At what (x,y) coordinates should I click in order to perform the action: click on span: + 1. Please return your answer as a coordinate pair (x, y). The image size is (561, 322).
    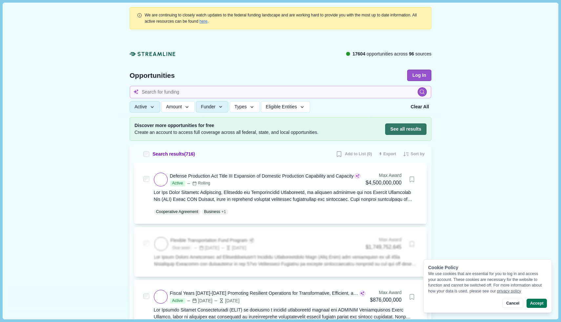
    Looking at the image, I should click on (224, 212).